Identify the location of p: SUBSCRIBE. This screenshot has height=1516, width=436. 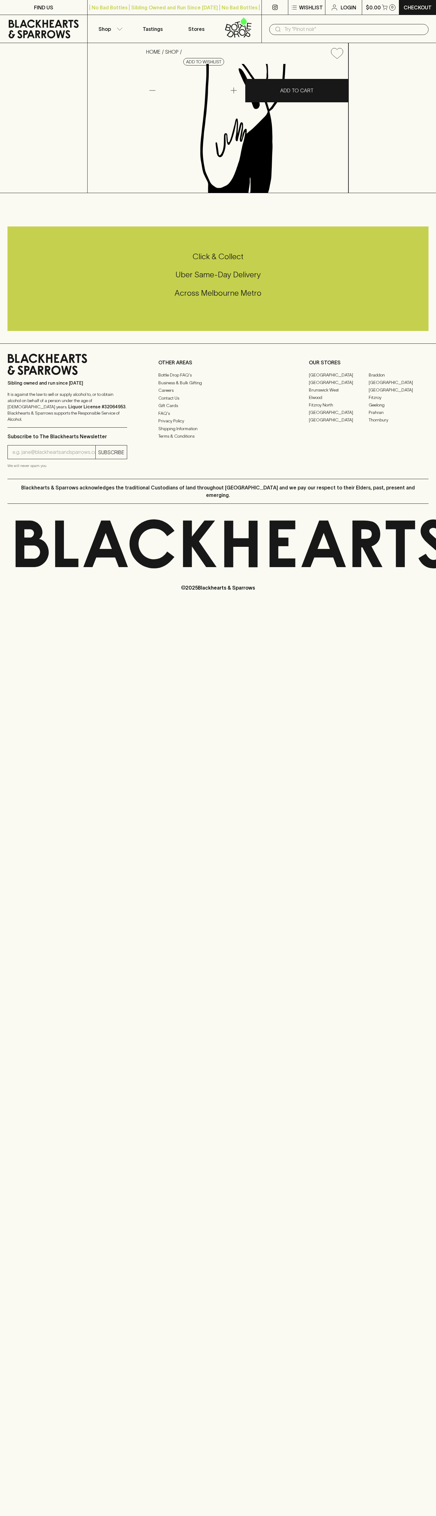
(111, 452).